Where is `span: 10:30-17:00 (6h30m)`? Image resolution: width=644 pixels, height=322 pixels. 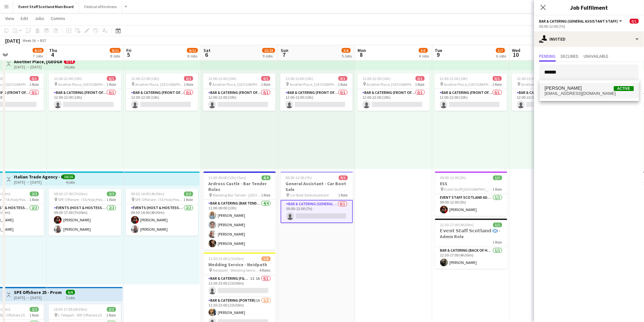 span: 10:30-17:00 (6h30m) is located at coordinates (71, 310).